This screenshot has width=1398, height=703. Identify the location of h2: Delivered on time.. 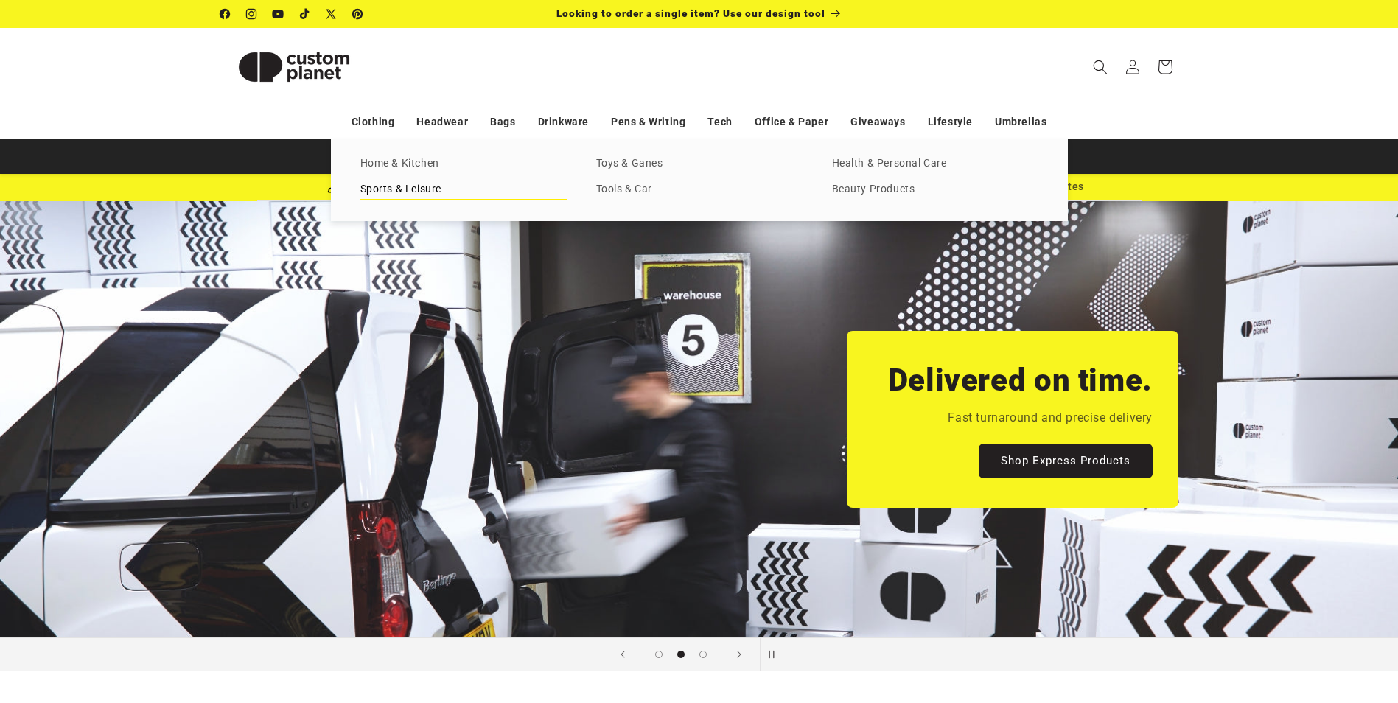
(1020, 380).